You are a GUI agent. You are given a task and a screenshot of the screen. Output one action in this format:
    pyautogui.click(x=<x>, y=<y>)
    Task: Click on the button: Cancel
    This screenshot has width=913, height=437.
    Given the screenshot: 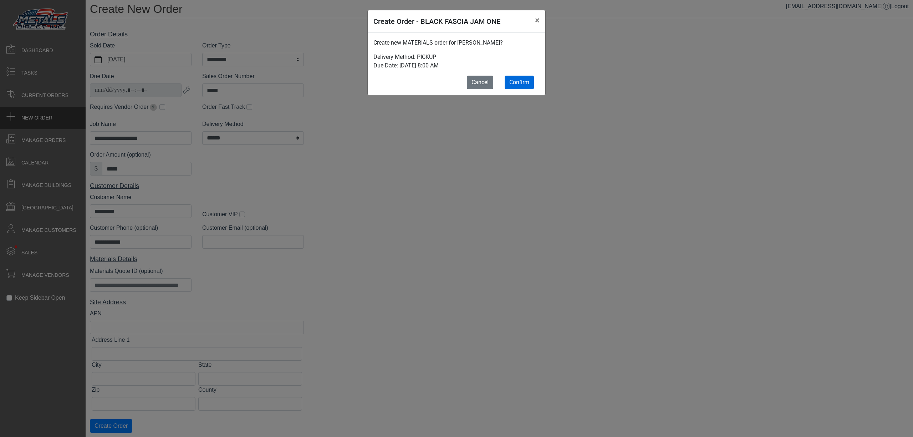 What is the action you would take?
    pyautogui.click(x=480, y=82)
    